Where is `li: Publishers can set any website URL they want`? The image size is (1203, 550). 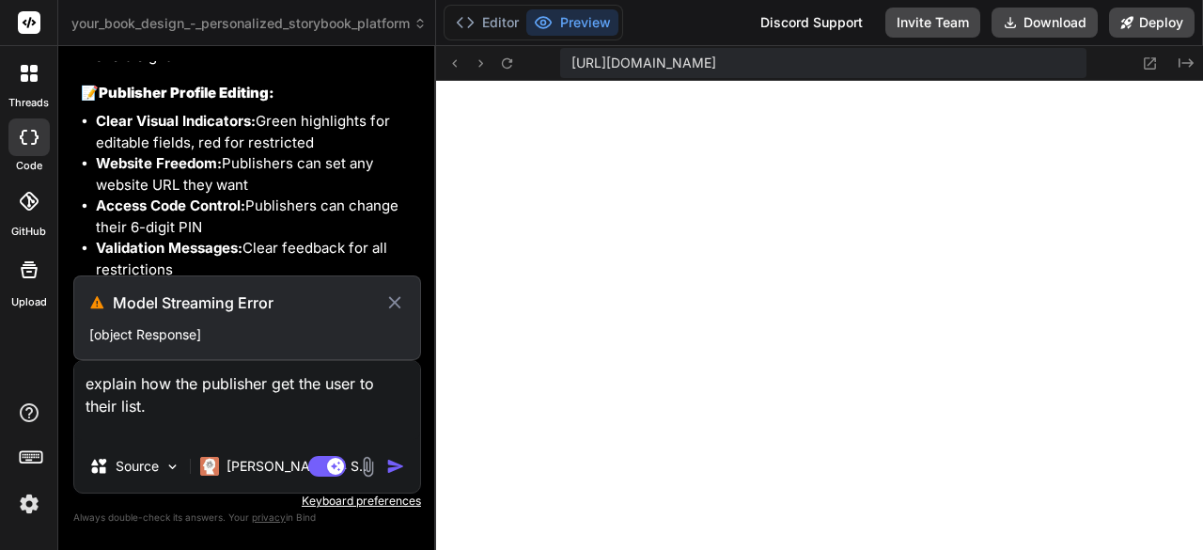
li: Publishers can set any website URL they want is located at coordinates (257, 174).